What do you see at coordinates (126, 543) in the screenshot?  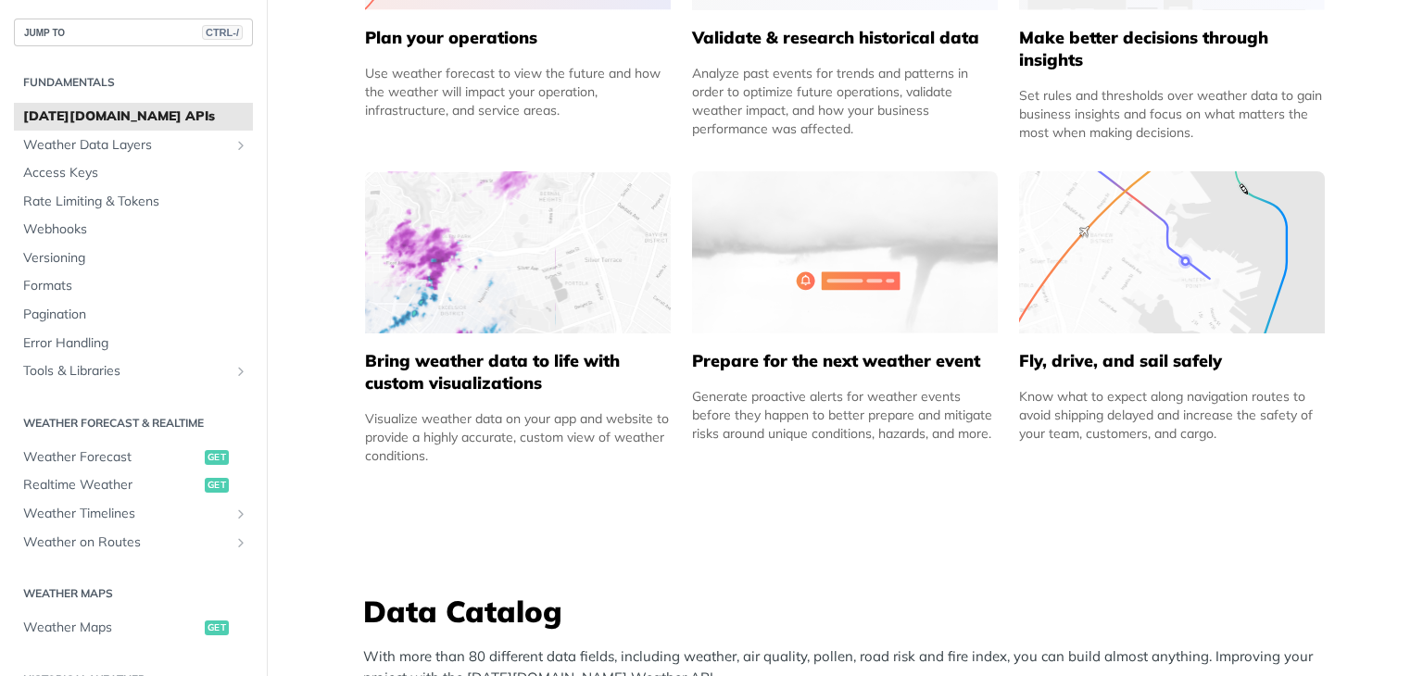 I see `span: Weather on Routes` at bounding box center [126, 543].